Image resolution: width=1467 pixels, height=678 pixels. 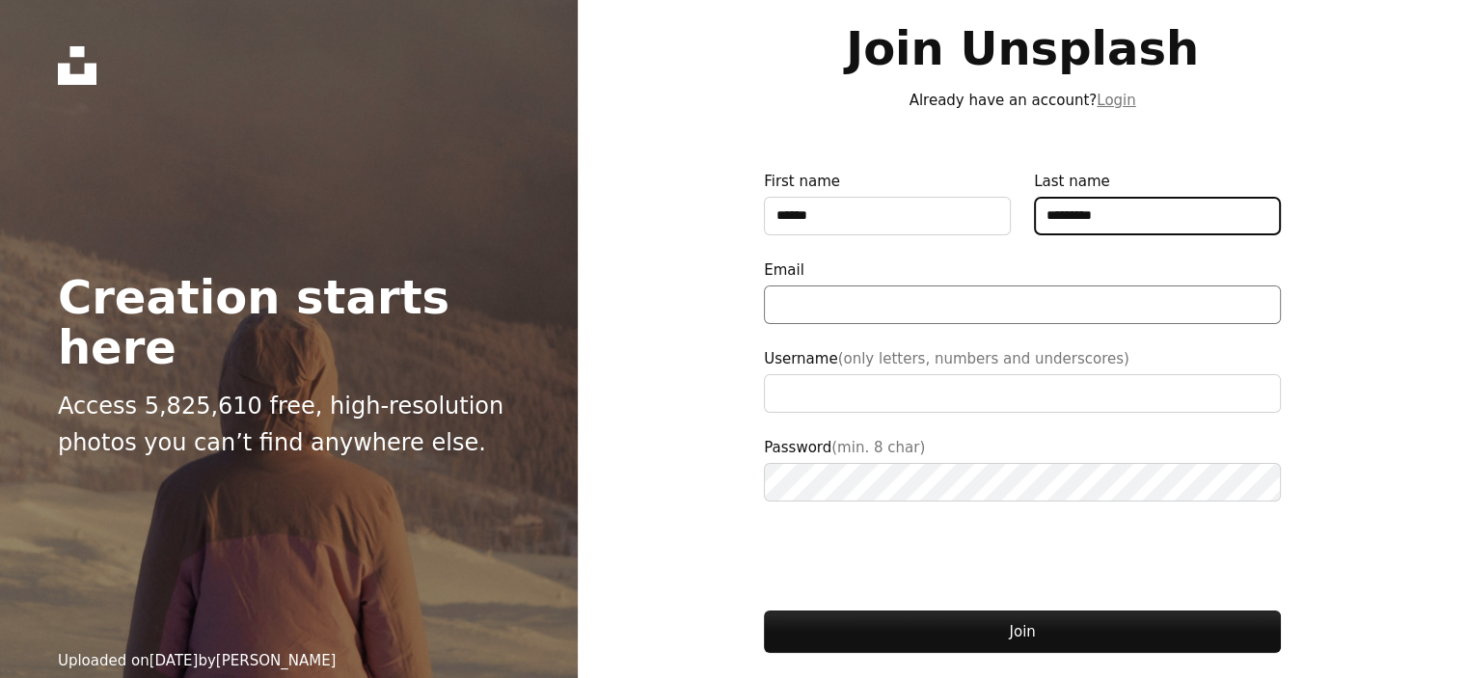 What do you see at coordinates (984, 359) in the screenshot?
I see `span: (only letters, numbers and underscores)` at bounding box center [984, 359].